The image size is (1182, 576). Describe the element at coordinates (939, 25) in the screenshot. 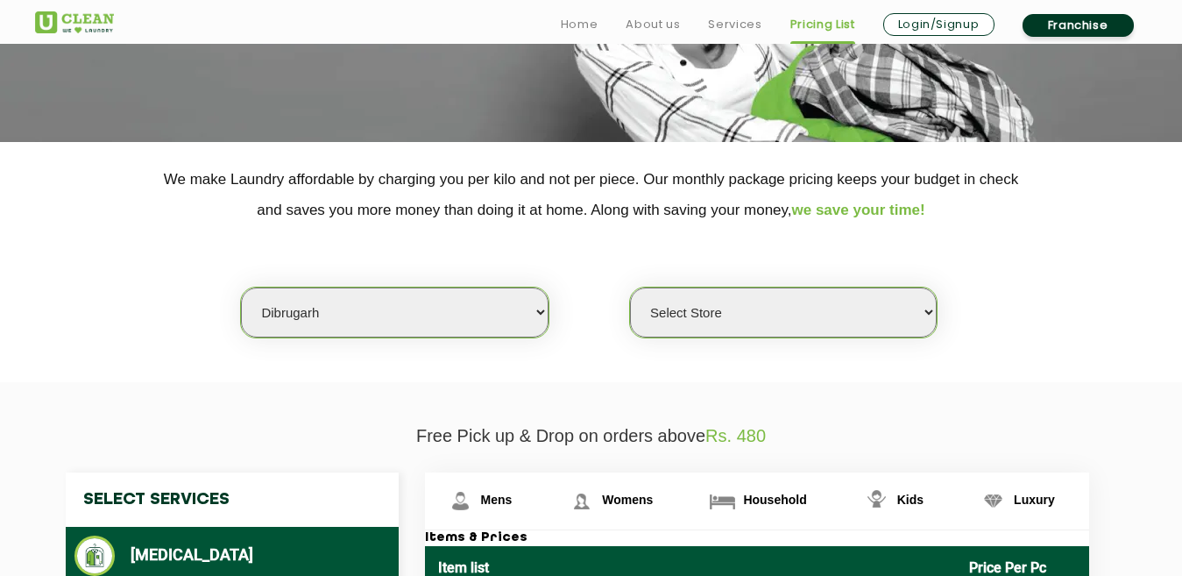

I see `a: Login/Signup` at that location.